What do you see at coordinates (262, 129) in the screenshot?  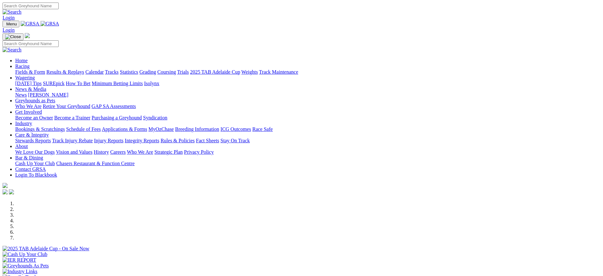 I see `a: Race Safe` at bounding box center [262, 129].